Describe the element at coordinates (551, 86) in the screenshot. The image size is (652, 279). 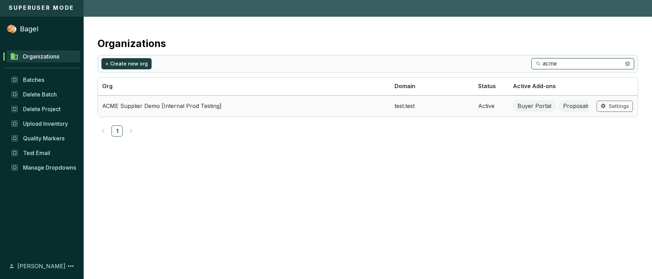
I see `th: Active Add-ons` at that location.